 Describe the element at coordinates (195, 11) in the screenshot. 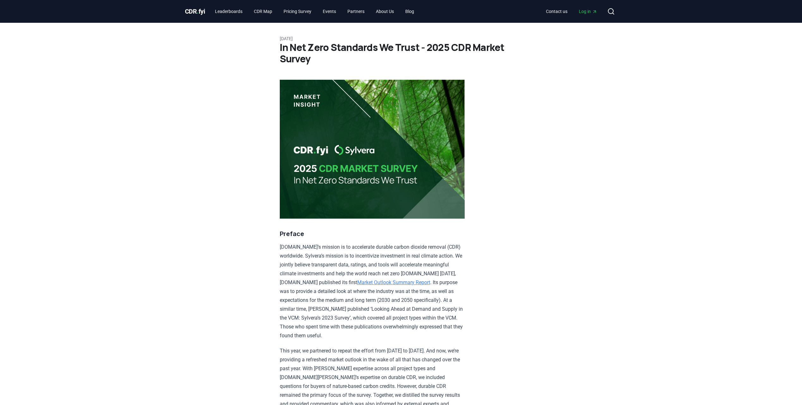

I see `a: CDR.fyi` at that location.